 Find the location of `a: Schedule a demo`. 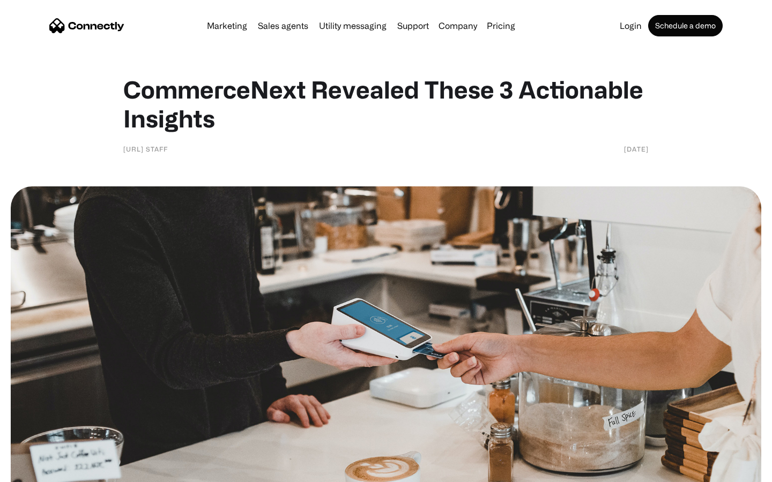

a: Schedule a demo is located at coordinates (685, 26).